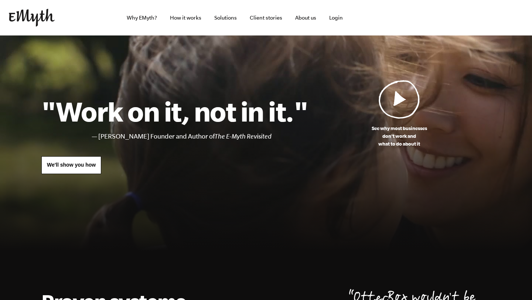 The width and height of the screenshot is (532, 300). I want to click on div: Chat Widget, so click(514, 282).